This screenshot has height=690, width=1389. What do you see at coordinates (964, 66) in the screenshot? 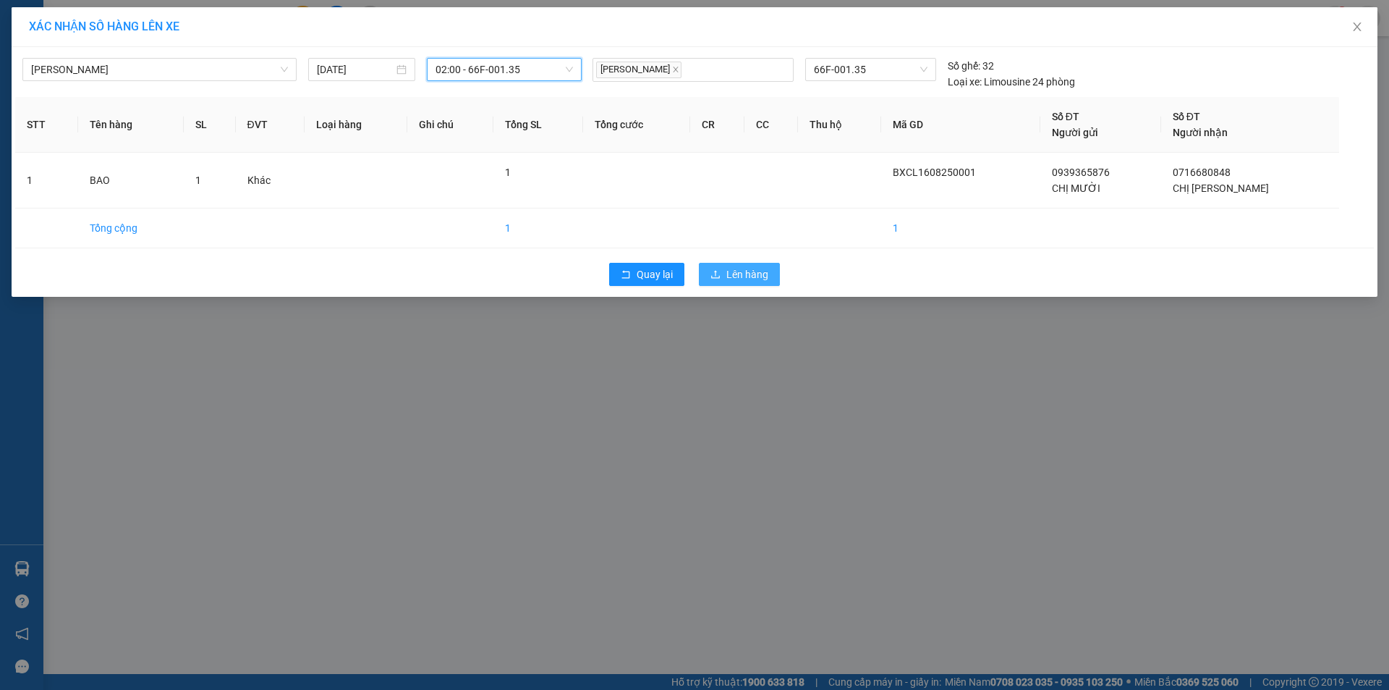
I see `span: Số ghế:` at bounding box center [964, 66].